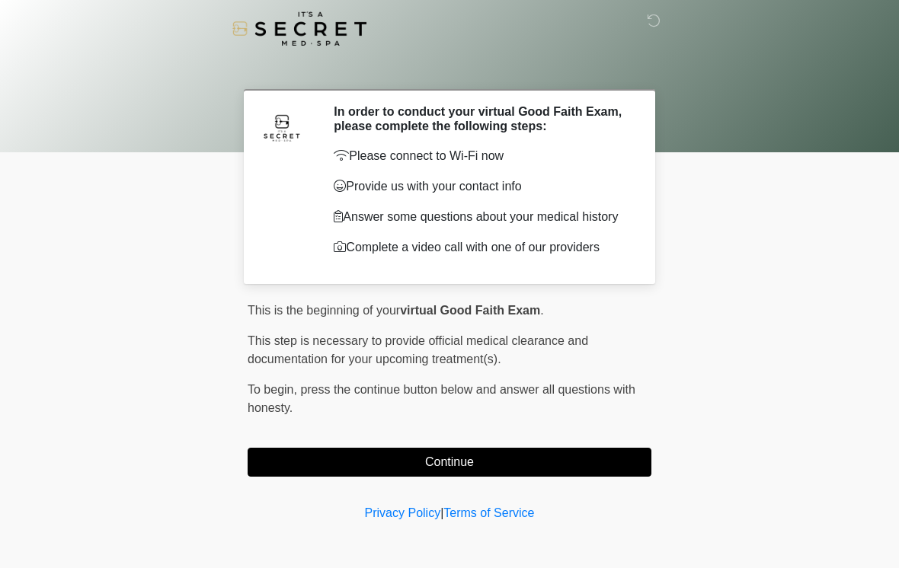  What do you see at coordinates (481, 248) in the screenshot?
I see `p: Complete a video call with one of our providers` at bounding box center [481, 248].